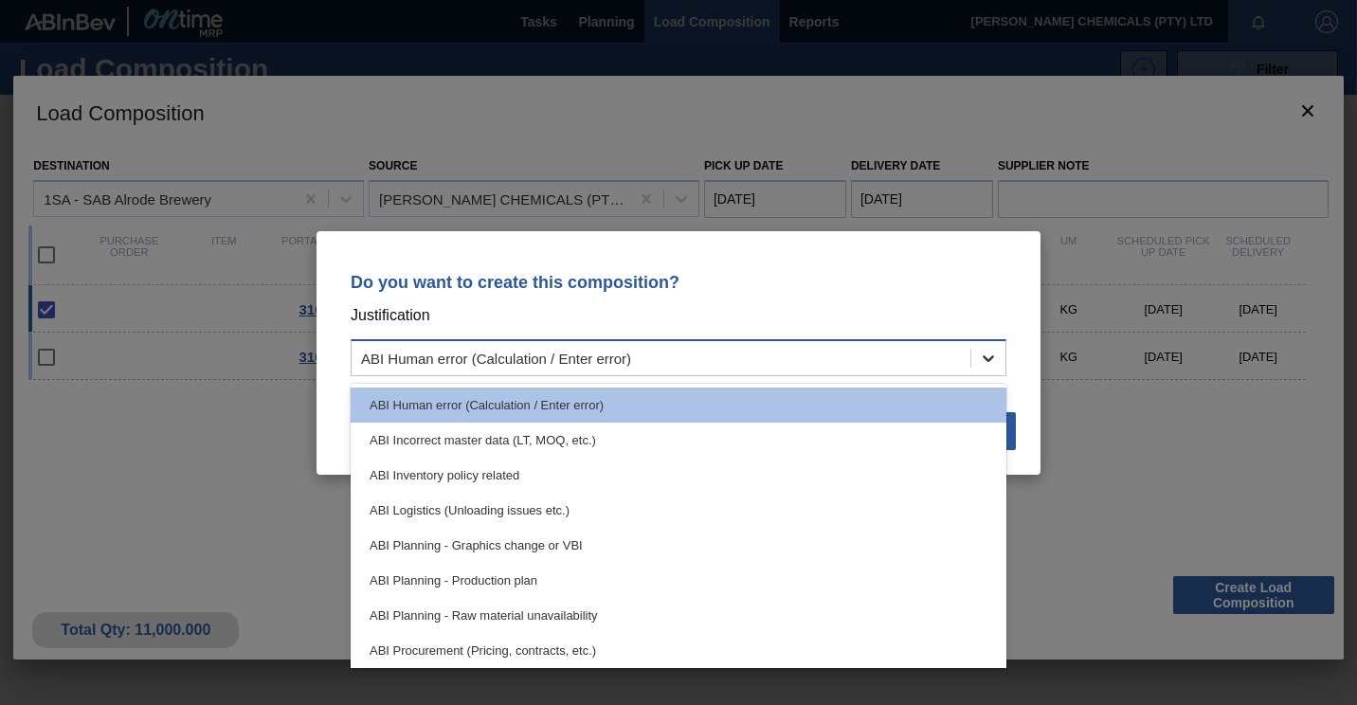 Image resolution: width=1357 pixels, height=705 pixels. What do you see at coordinates (678, 615) in the screenshot?
I see `div: ABI Planning - Raw material unavailability` at bounding box center [678, 615].